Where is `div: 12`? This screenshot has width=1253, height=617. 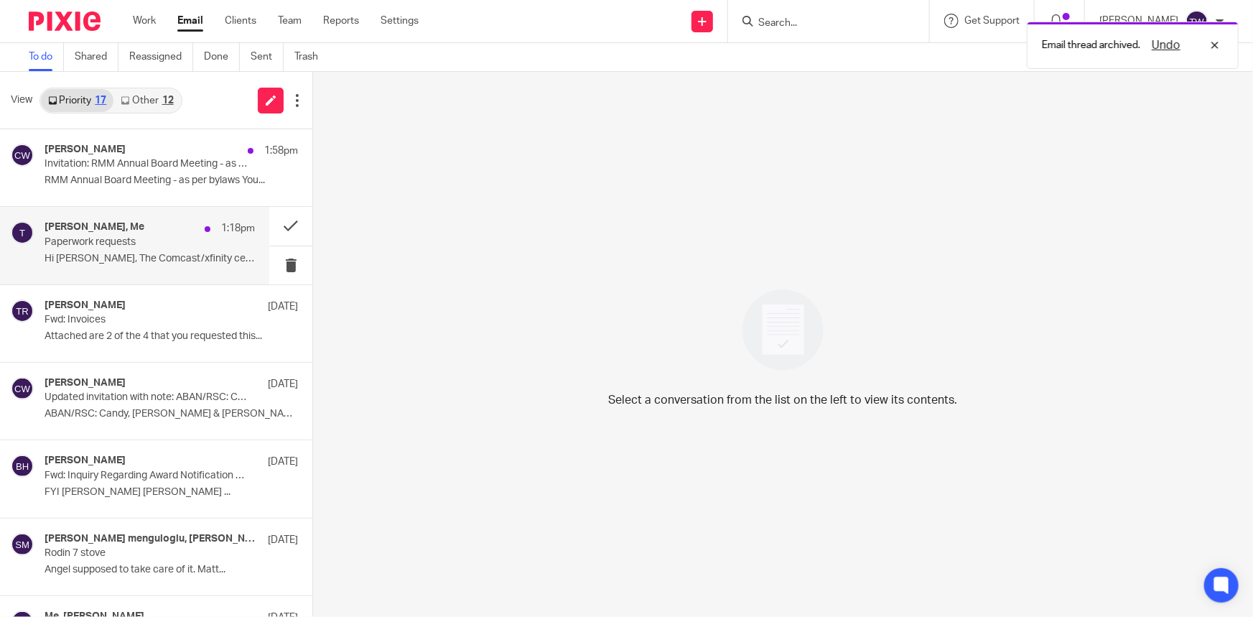
div: 12 is located at coordinates (168, 100).